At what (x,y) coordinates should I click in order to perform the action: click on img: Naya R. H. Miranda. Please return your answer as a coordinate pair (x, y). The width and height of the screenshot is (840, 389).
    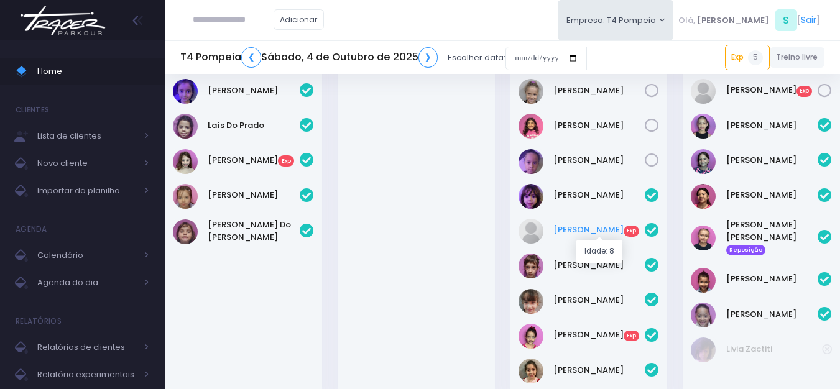
    Looking at the image, I should click on (531, 162).